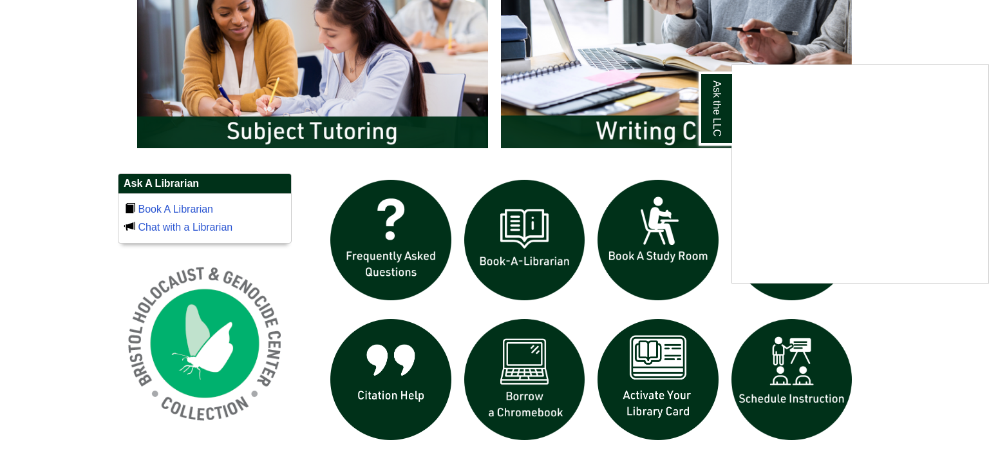 The image size is (989, 453). Describe the element at coordinates (715, 108) in the screenshot. I see `a: Ask the LLC` at that location.